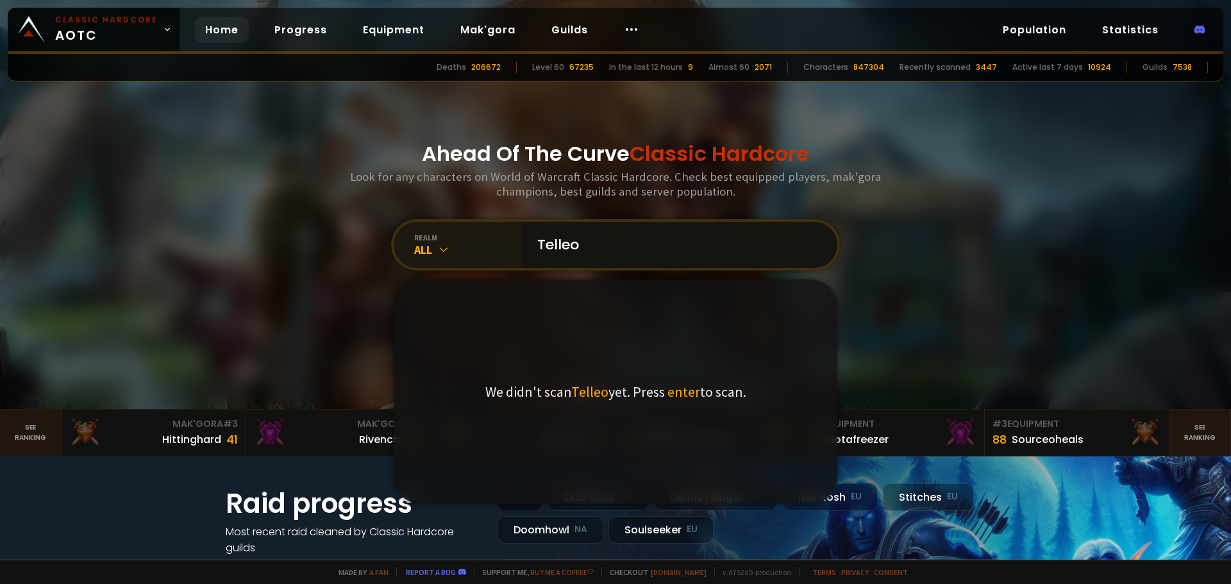 The height and width of the screenshot is (584, 1231). What do you see at coordinates (582, 67) in the screenshot?
I see `div: 67235` at bounding box center [582, 67].